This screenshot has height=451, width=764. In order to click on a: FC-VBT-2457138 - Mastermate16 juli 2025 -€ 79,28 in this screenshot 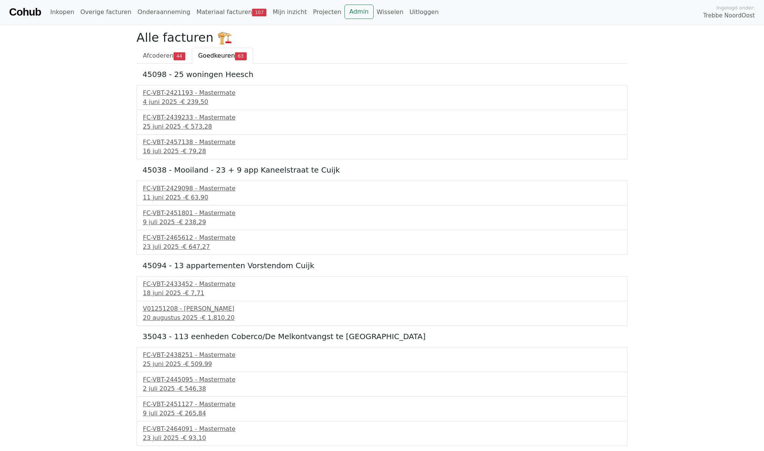, I will do `click(382, 147)`.